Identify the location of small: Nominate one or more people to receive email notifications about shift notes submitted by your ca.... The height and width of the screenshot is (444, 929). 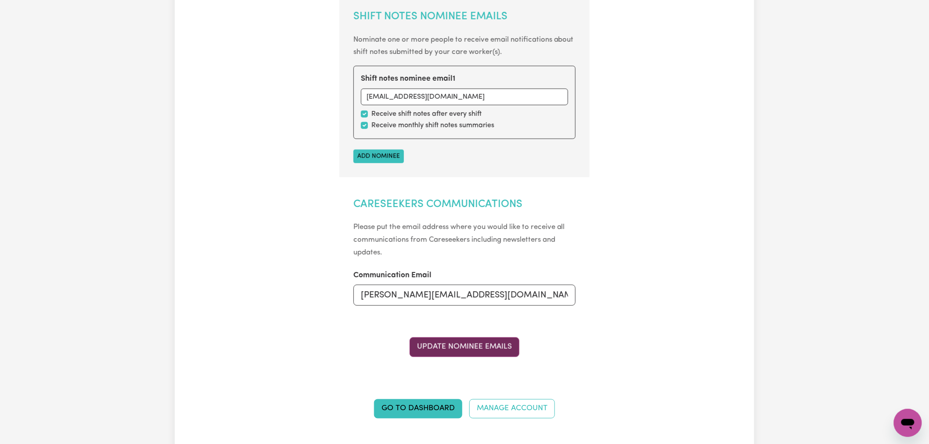
(464, 46).